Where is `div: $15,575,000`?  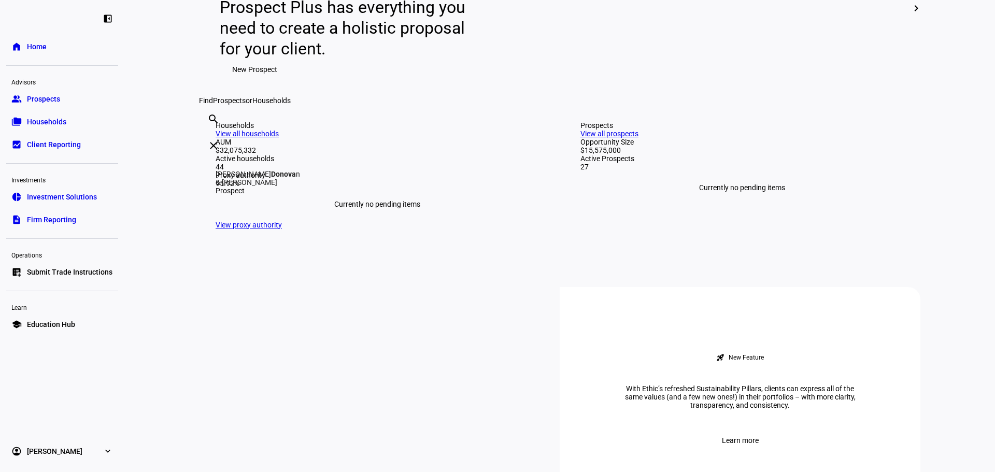 div: $15,575,000 is located at coordinates (742, 150).